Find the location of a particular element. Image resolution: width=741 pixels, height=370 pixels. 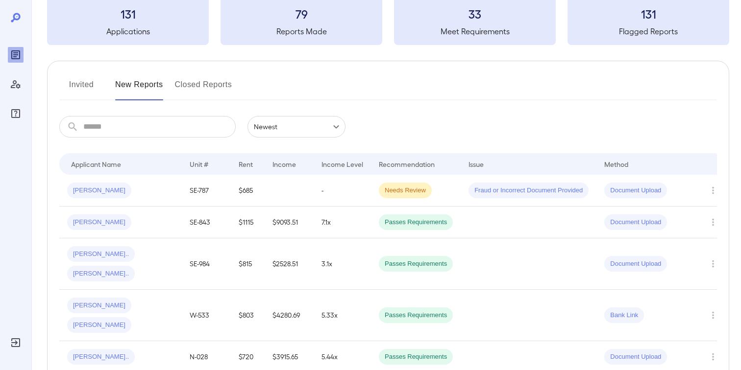

h5: Flagged Reports is located at coordinates (648, 31).